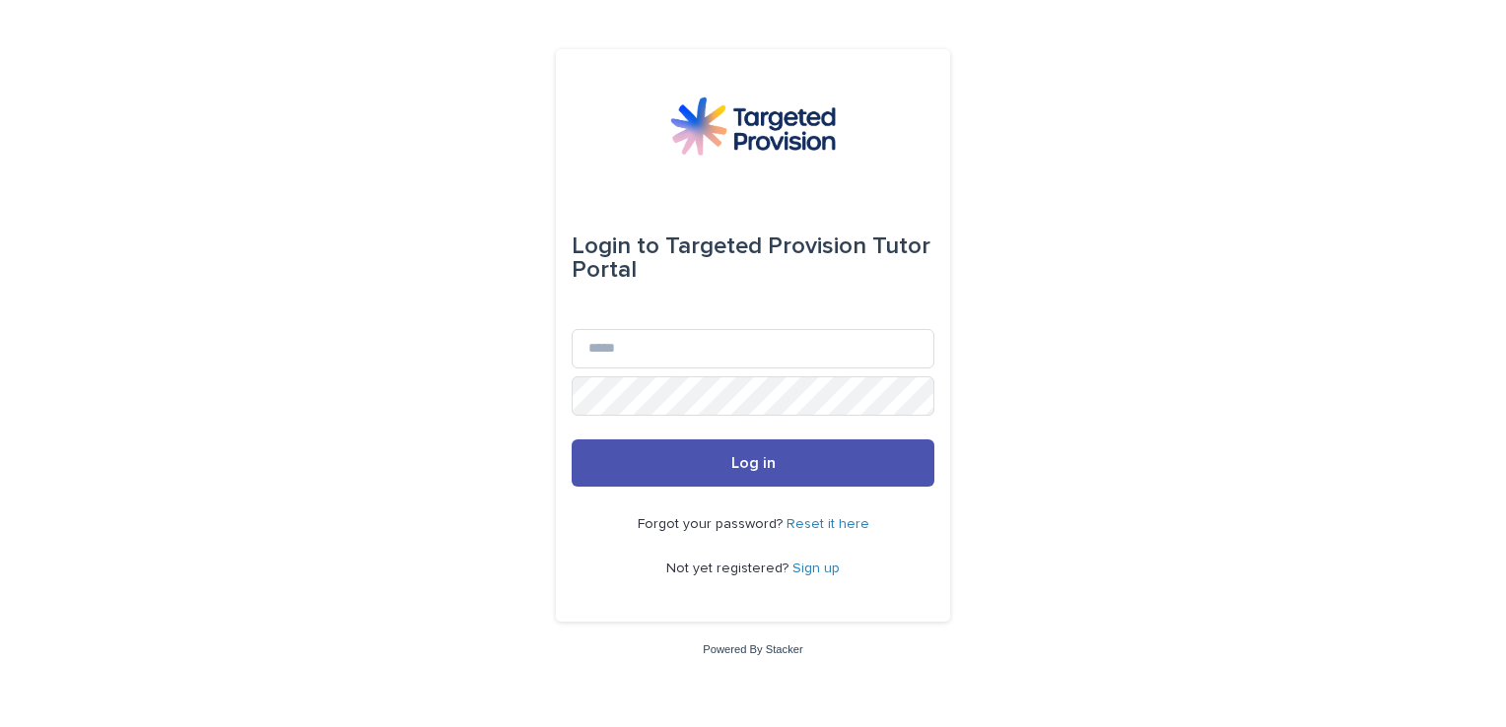 The image size is (1506, 727). Describe the element at coordinates (729, 569) in the screenshot. I see `span: Not yet registered?` at that location.